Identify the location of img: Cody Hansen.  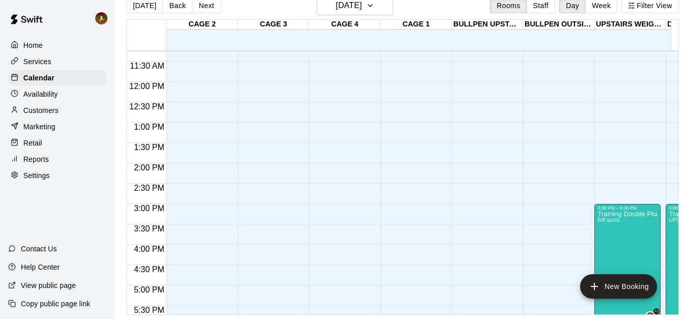
(101, 18).